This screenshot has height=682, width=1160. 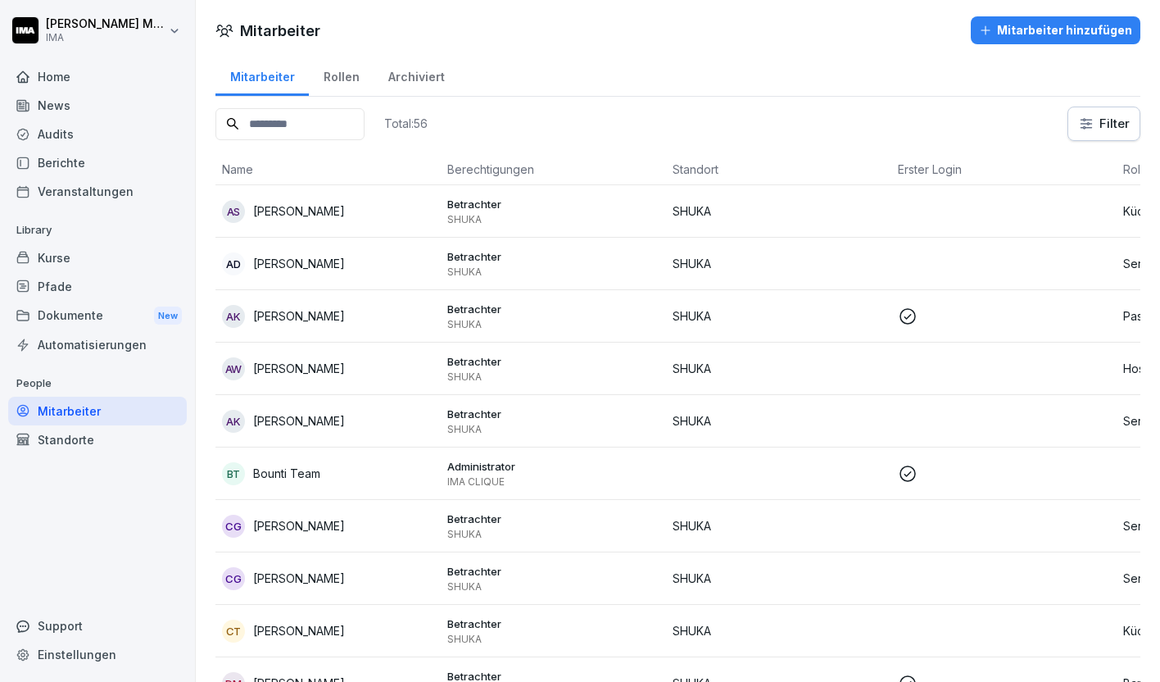 What do you see at coordinates (341, 75) in the screenshot?
I see `a: Rollen` at bounding box center [341, 75].